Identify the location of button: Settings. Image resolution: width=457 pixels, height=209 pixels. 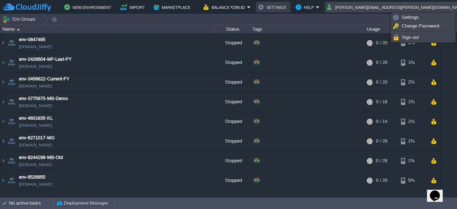
(273, 7).